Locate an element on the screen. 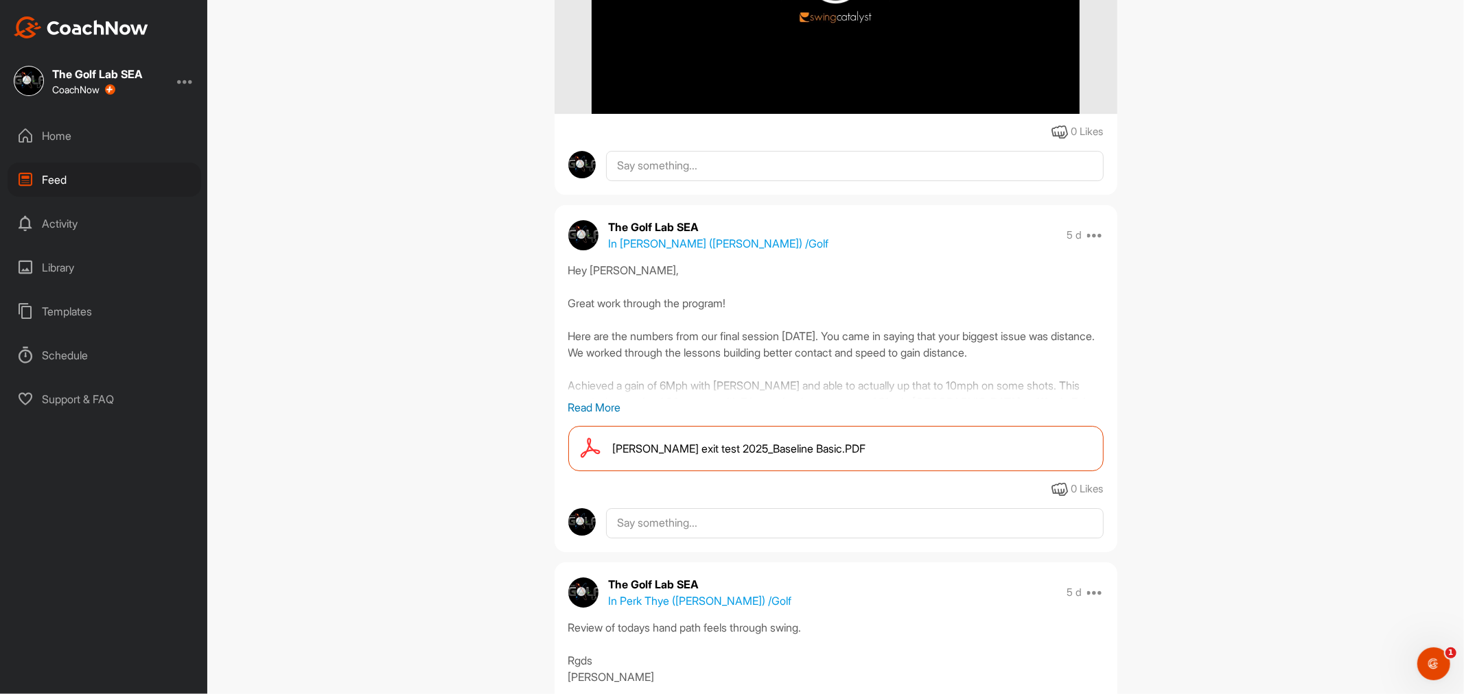  div: Templates is located at coordinates (104, 312).